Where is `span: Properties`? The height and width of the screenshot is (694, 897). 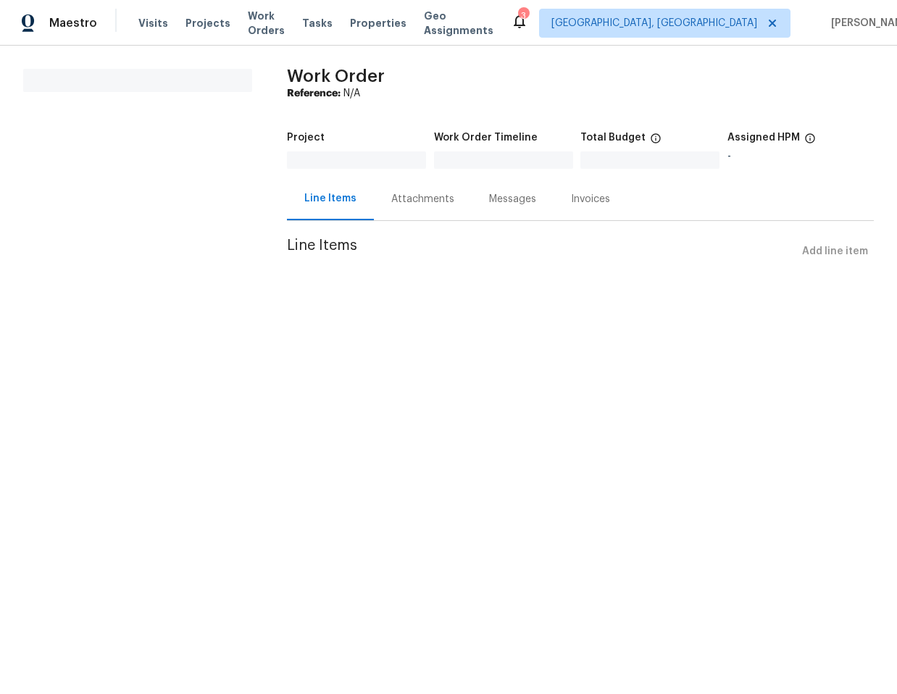 span: Properties is located at coordinates (378, 23).